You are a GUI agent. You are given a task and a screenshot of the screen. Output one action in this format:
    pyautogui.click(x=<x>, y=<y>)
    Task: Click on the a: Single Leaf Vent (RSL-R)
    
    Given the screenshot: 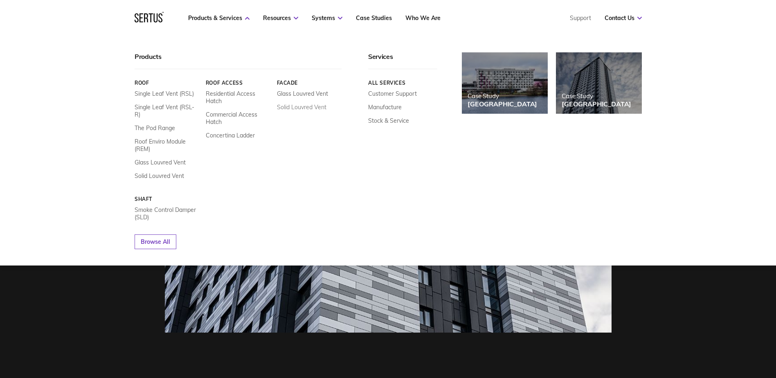 What is the action you would take?
    pyautogui.click(x=167, y=111)
    